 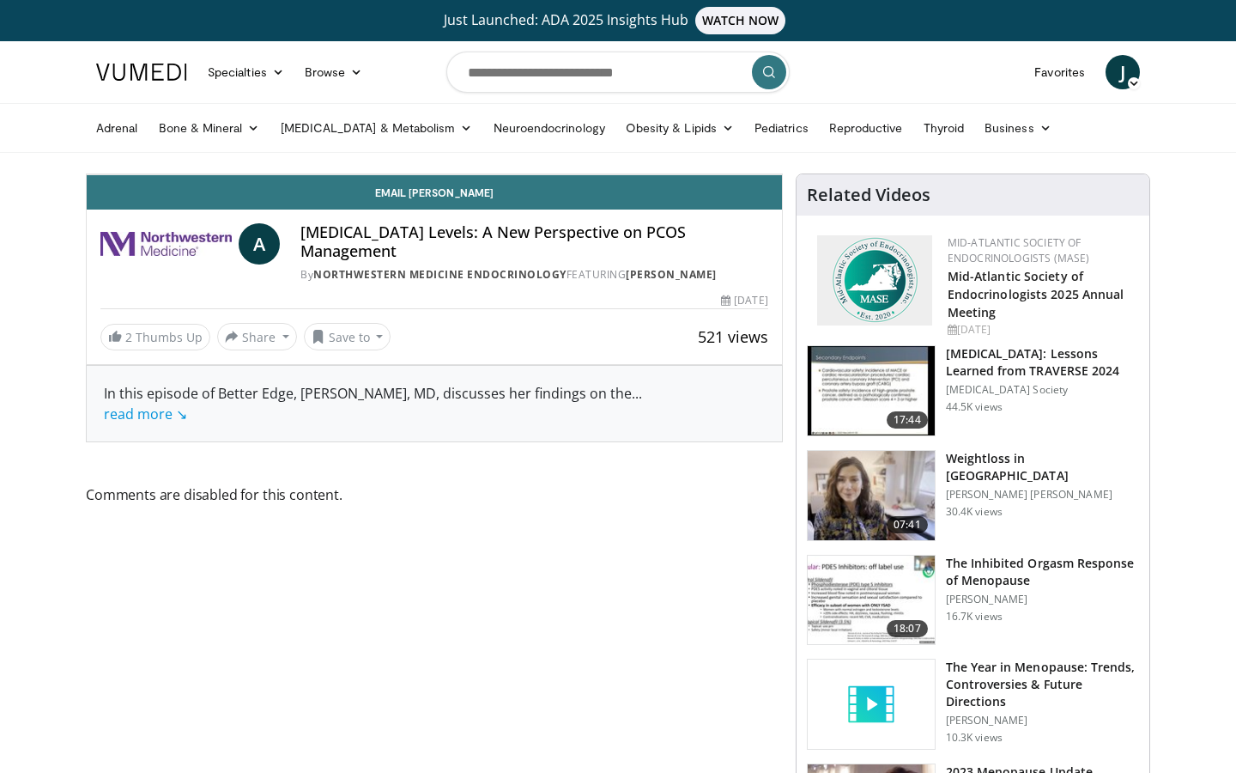 I want to click on a: Obesity & Lipids, so click(x=680, y=128).